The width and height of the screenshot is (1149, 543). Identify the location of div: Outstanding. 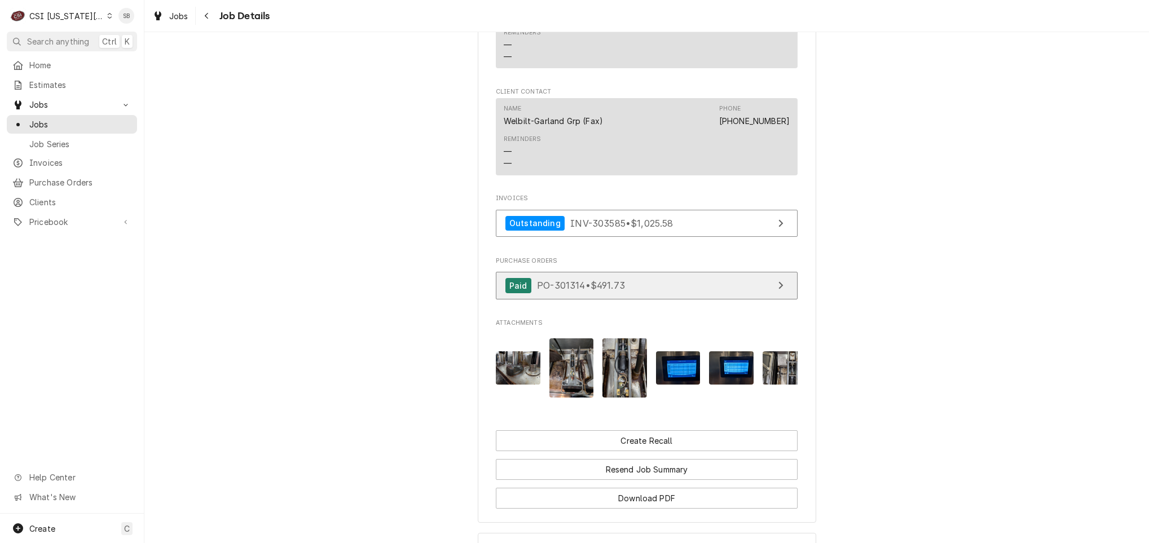
(535, 223).